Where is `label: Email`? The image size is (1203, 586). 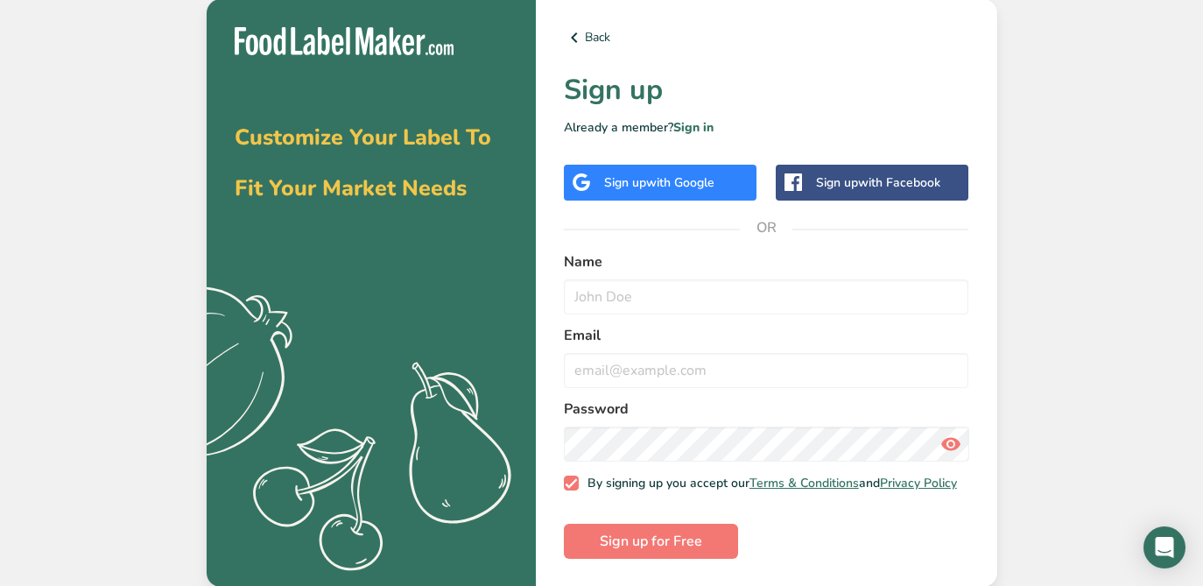
label: Email is located at coordinates (766, 335).